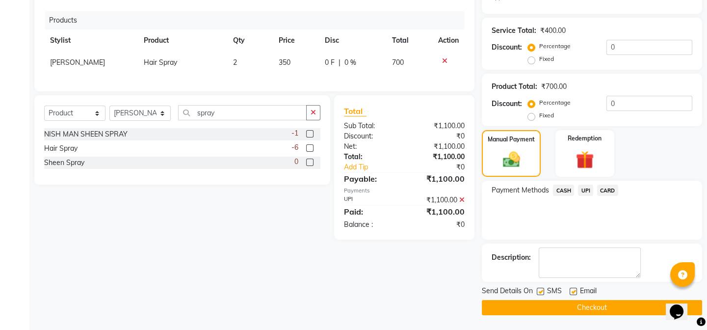 The height and width of the screenshot is (330, 707). What do you see at coordinates (355, 111) in the screenshot?
I see `span: Total` at bounding box center [355, 111].